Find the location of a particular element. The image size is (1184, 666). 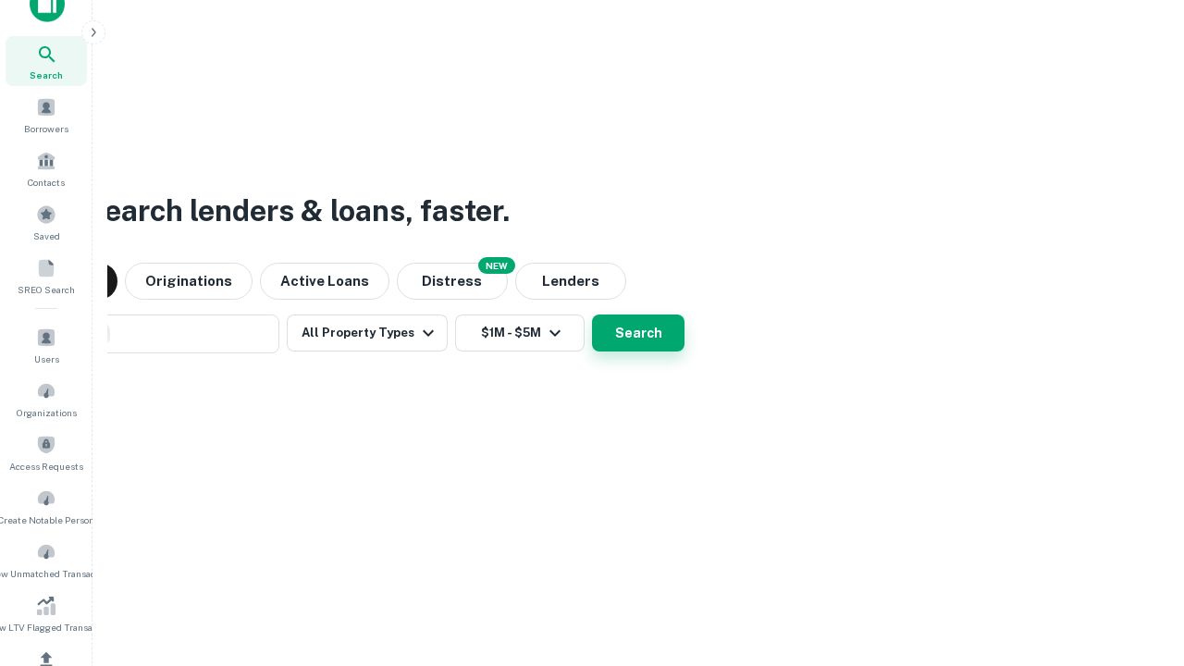

div: Organizations is located at coordinates (46, 399).